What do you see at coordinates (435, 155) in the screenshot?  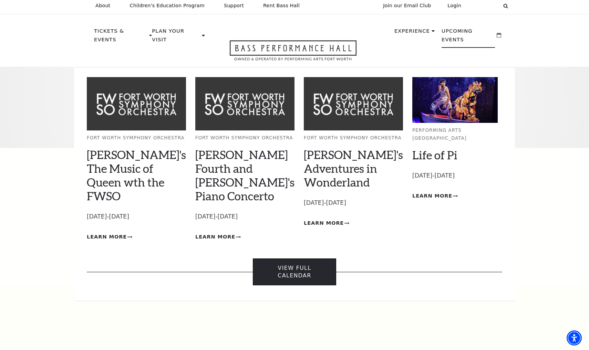 I see `a: Life of Pi` at bounding box center [435, 155].